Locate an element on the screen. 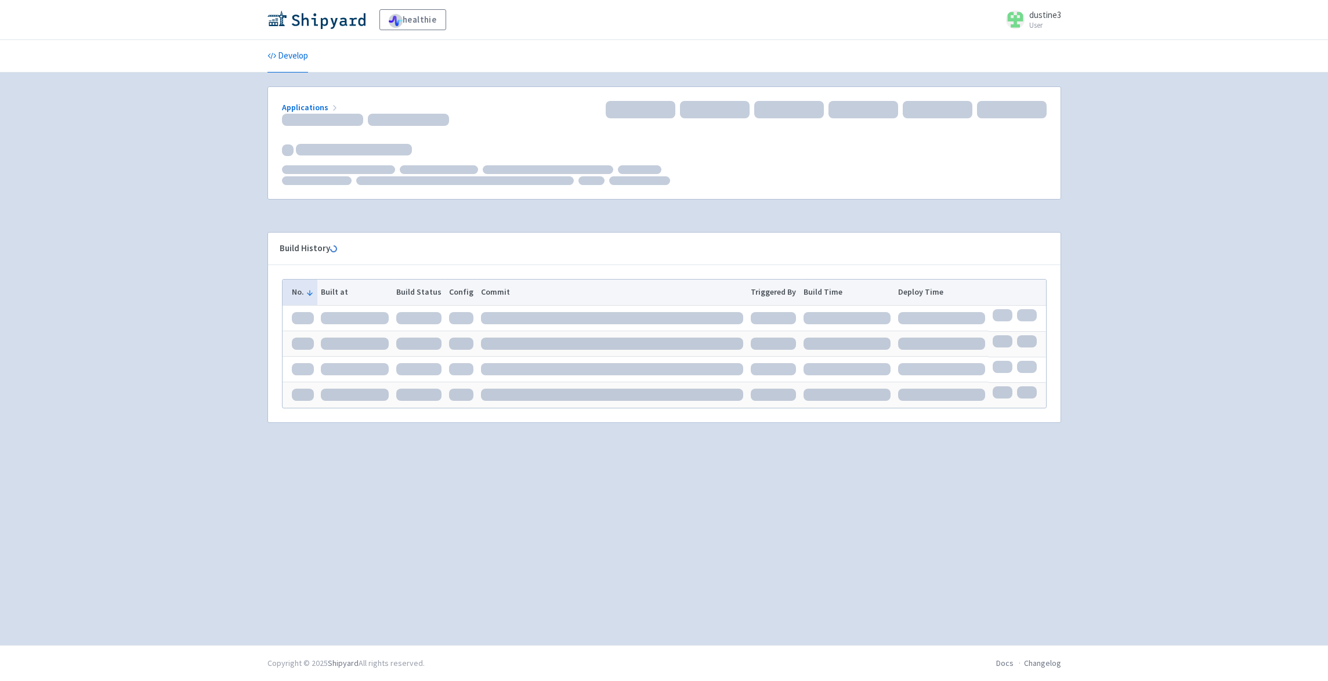 The width and height of the screenshot is (1328, 681). a: Develop is located at coordinates (288, 56).